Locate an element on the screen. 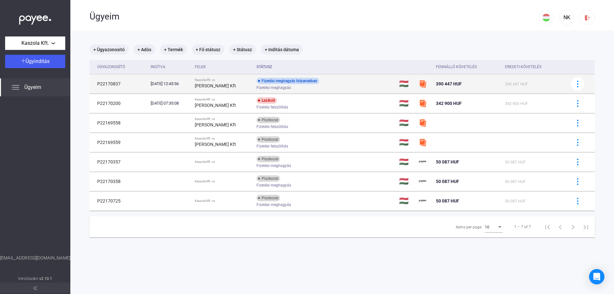 Image resolution: width=614 pixels, height=294 pixels. div: Ügyeim is located at coordinates (314, 17).